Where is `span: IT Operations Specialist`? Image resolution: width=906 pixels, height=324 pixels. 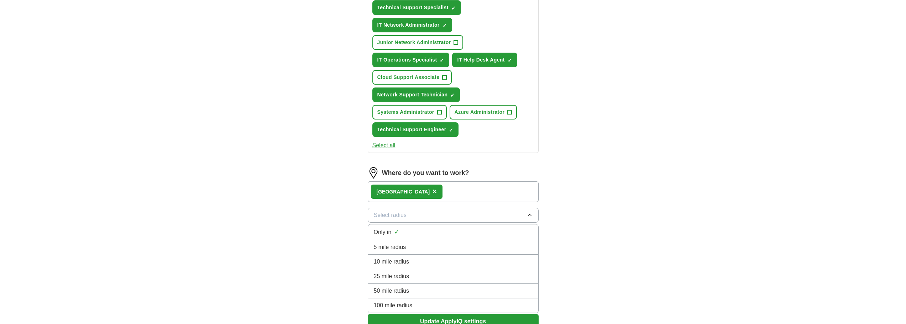
span: IT Operations Specialist is located at coordinates (407, 60).